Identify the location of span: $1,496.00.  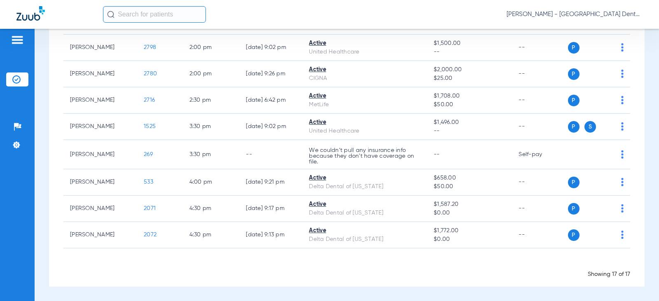
(470, 122).